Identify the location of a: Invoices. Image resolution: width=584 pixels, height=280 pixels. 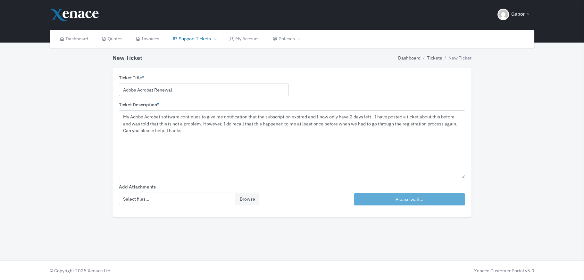
(147, 39).